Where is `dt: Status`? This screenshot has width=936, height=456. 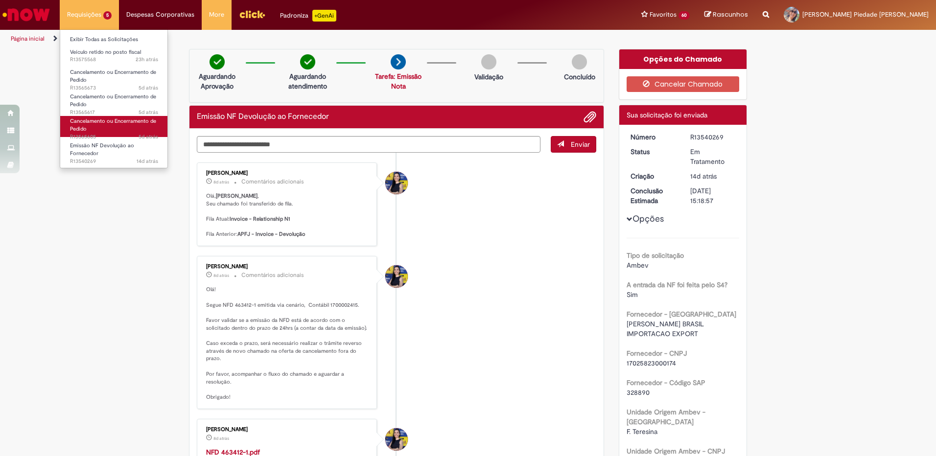
dt: Status is located at coordinates (653, 152).